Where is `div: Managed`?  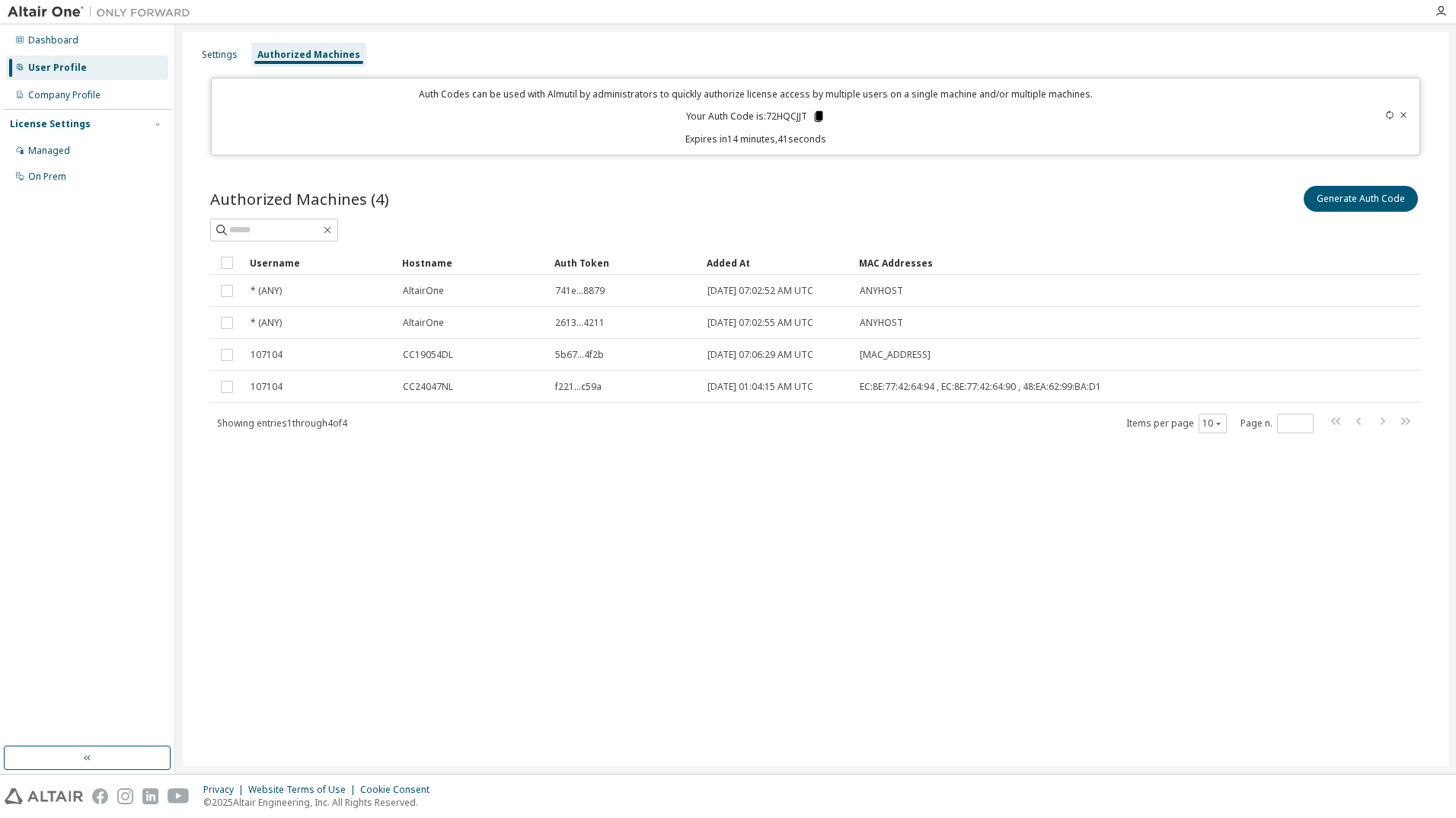
div: Managed is located at coordinates (49, 151).